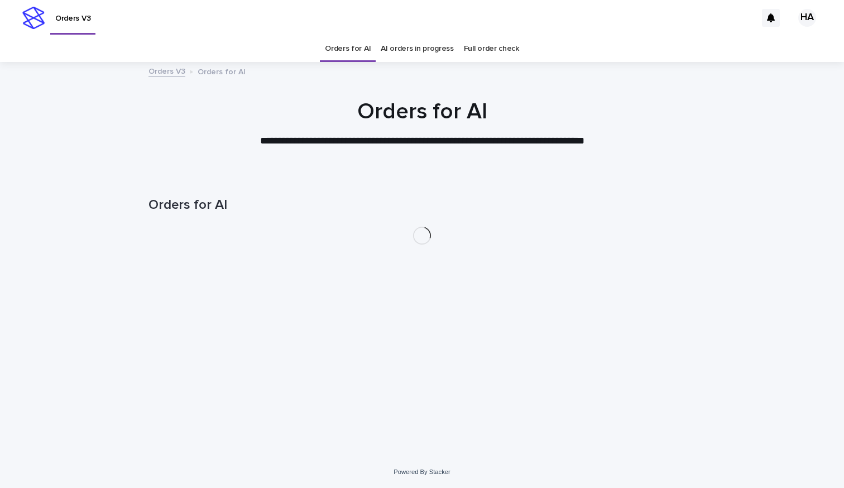  I want to click on a: Orders V3, so click(167, 70).